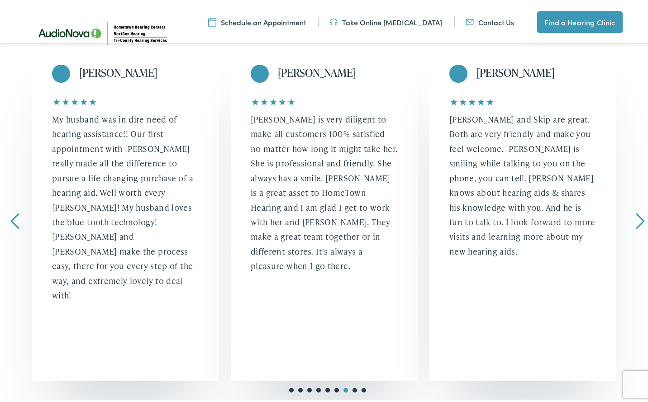  I want to click on a: Prev, so click(14, 219).